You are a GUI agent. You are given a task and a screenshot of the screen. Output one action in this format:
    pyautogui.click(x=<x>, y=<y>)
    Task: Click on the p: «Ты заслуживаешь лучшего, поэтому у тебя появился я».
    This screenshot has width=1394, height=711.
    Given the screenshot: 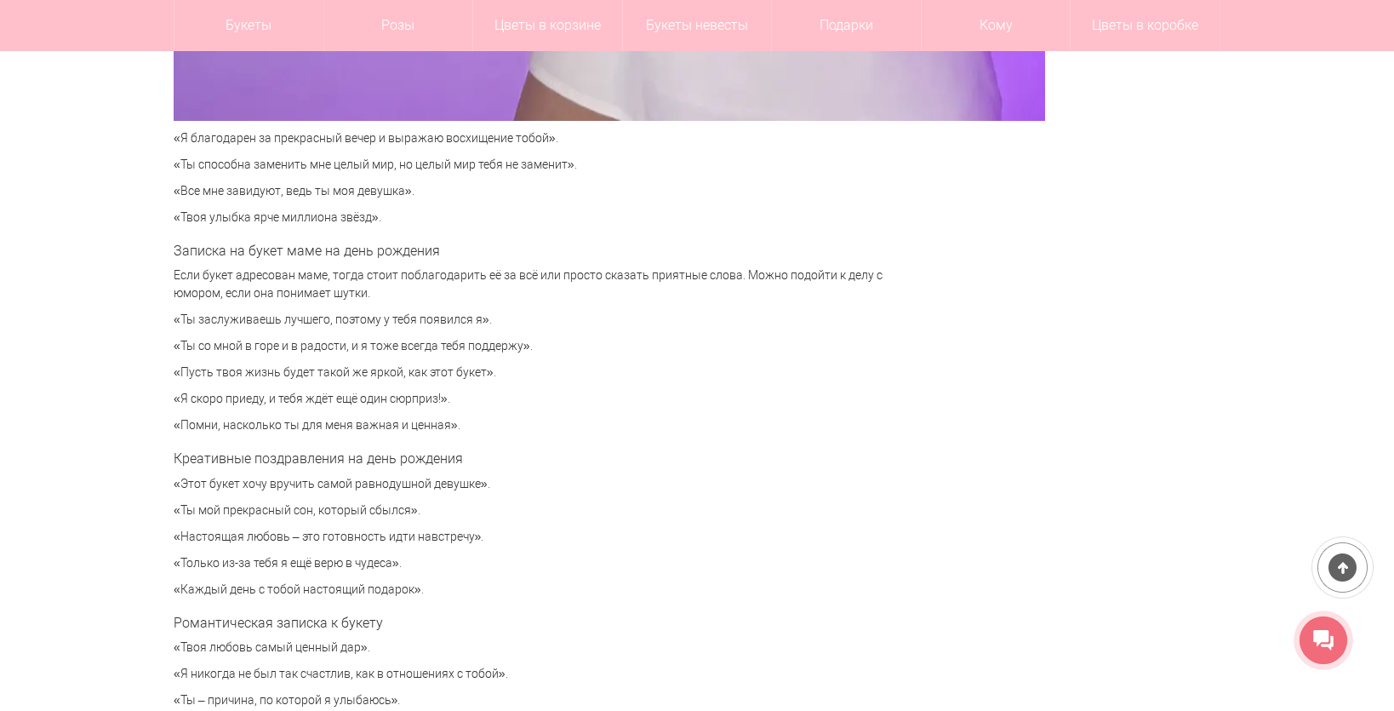 What is the action you would take?
    pyautogui.click(x=535, y=319)
    